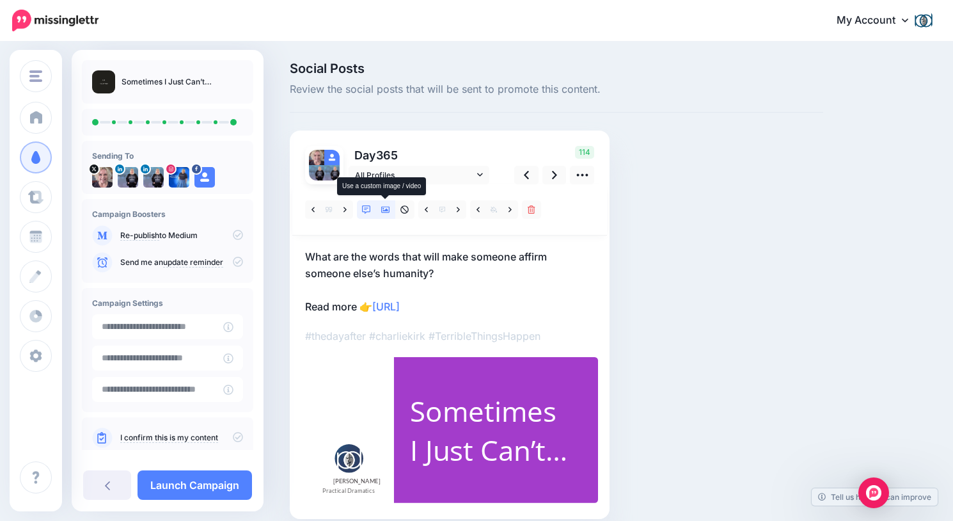 This screenshot has width=953, height=521. What do you see at coordinates (139, 235) in the screenshot?
I see `a: Re-publish` at bounding box center [139, 235].